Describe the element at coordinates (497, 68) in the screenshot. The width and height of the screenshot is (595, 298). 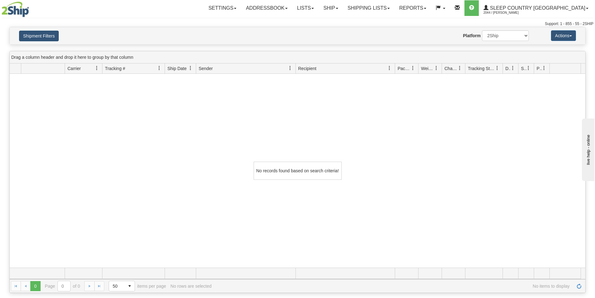
I see `a: Tracking Status filter column settings` at that location.